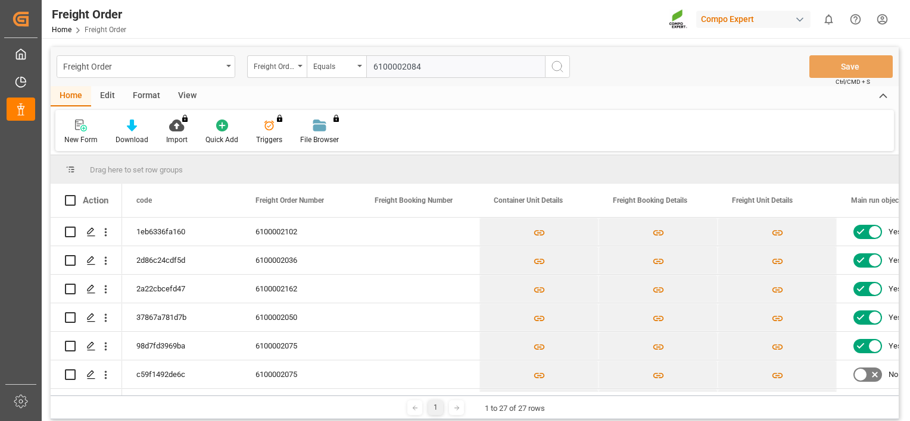 This screenshot has width=910, height=421. What do you see at coordinates (132, 140) in the screenshot?
I see `div: Download` at bounding box center [132, 140].